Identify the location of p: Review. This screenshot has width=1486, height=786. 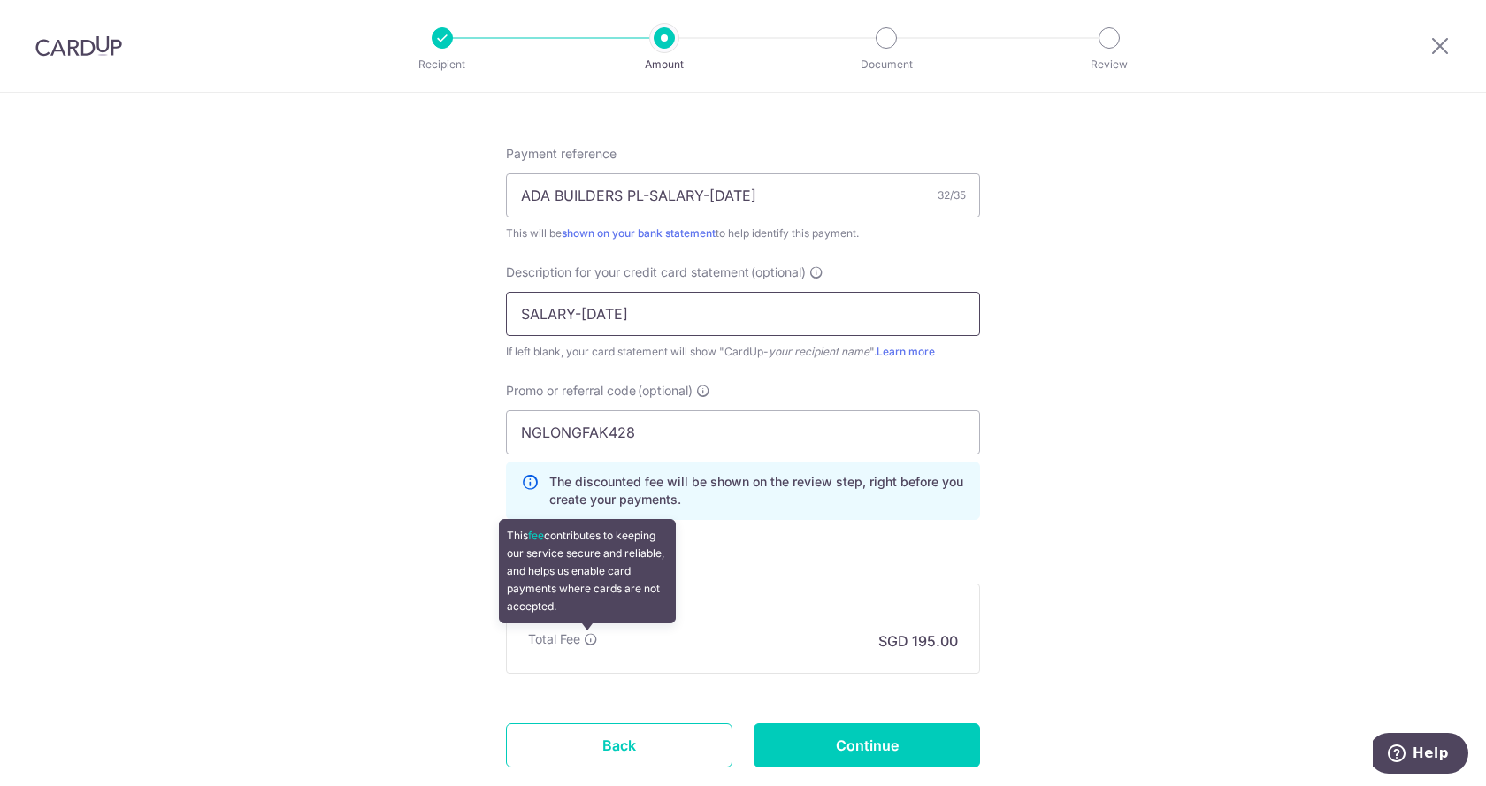
(1109, 65).